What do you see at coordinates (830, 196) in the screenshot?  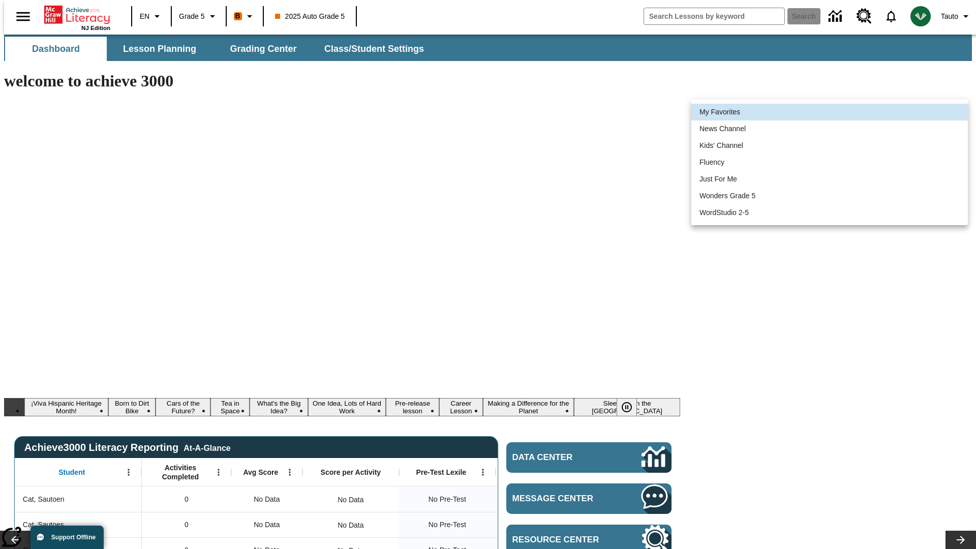 I see `li: Wonders Grade 5` at bounding box center [830, 196].